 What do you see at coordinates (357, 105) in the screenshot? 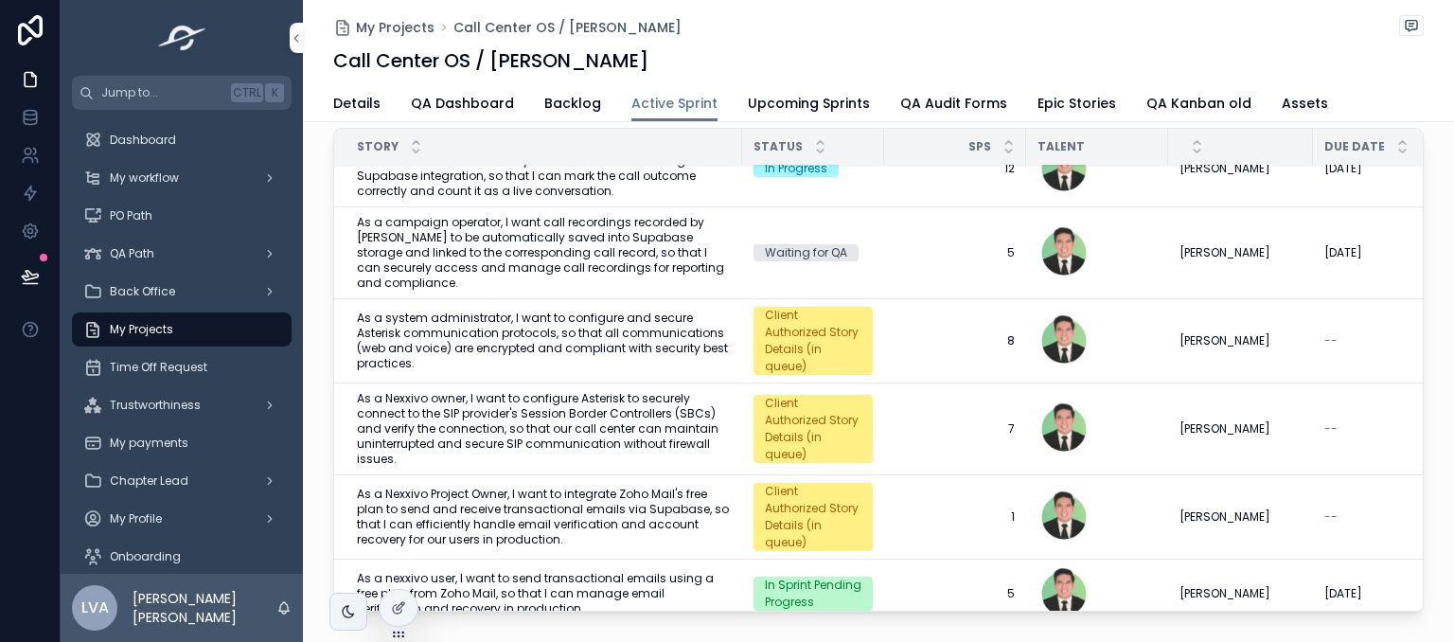
I see `a: Details` at bounding box center [357, 105].